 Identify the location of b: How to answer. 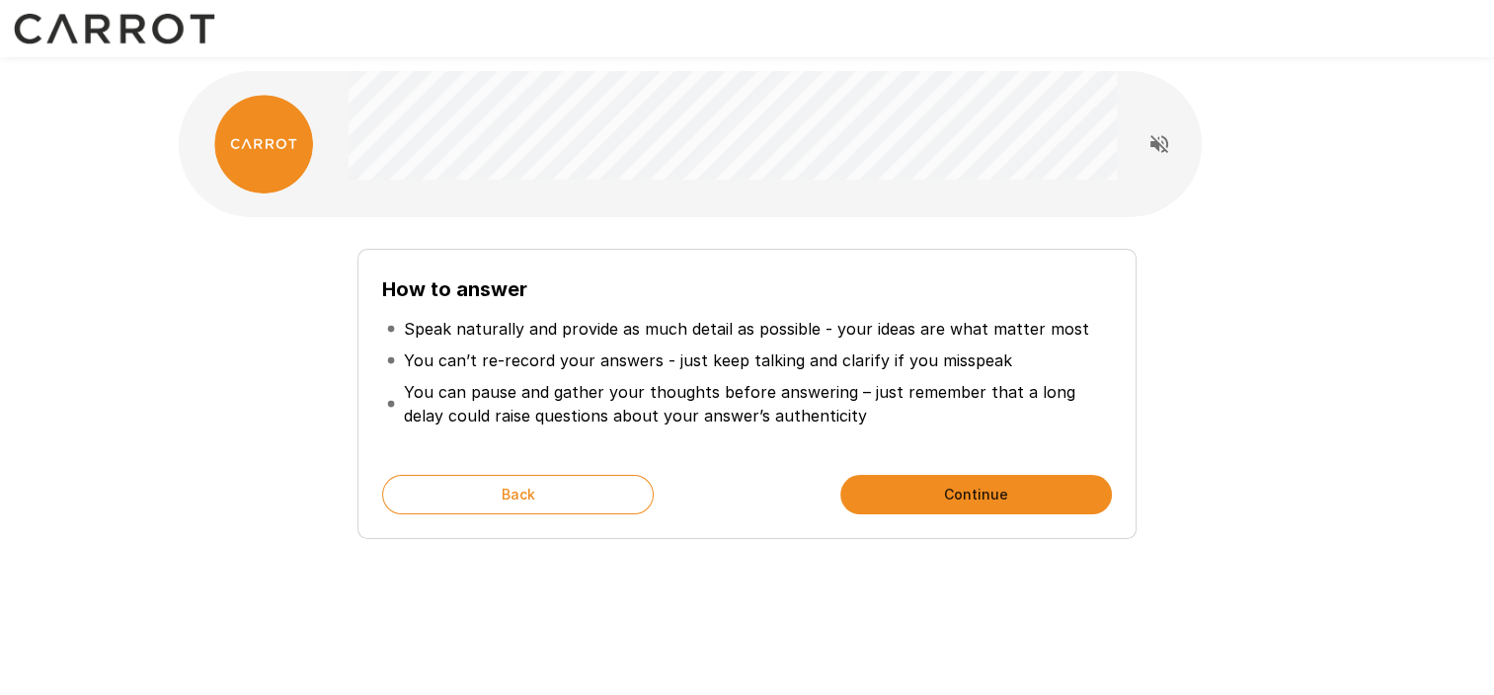
(454, 289).